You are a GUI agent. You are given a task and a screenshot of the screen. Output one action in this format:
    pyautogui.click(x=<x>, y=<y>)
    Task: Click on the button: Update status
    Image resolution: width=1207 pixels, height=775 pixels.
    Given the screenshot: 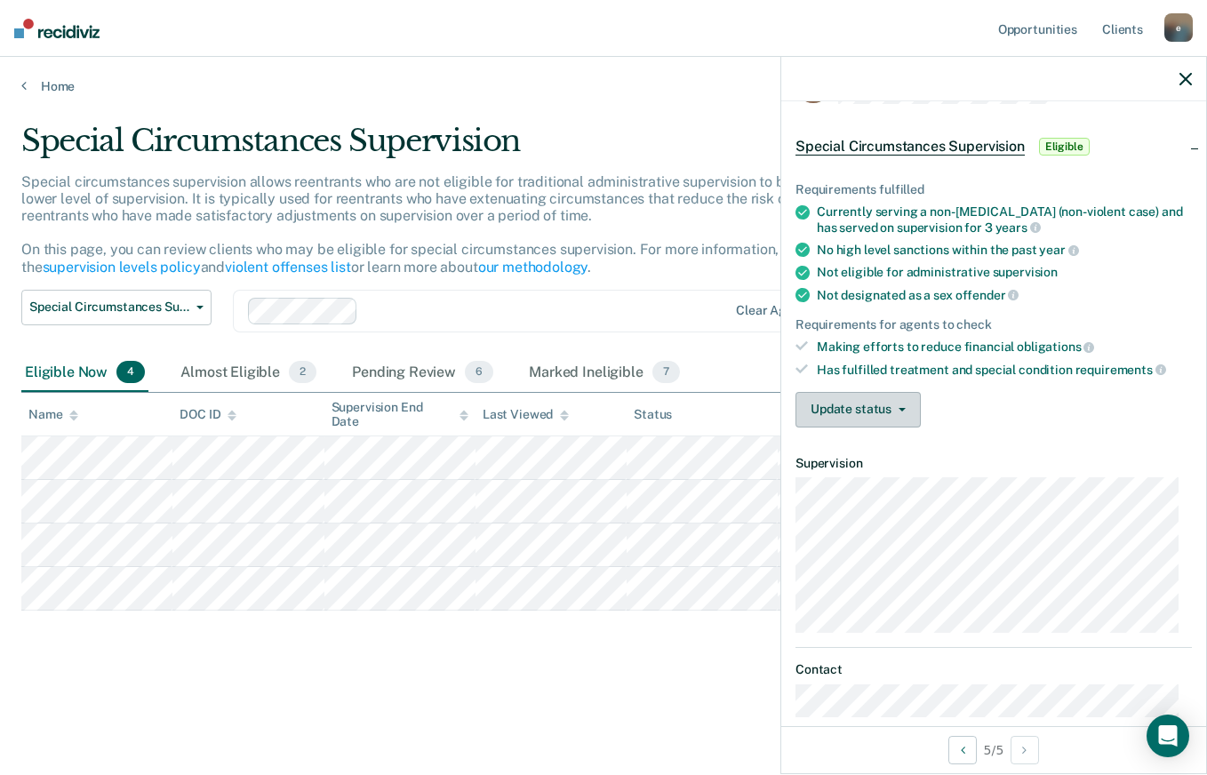 What is the action you would take?
    pyautogui.click(x=858, y=410)
    